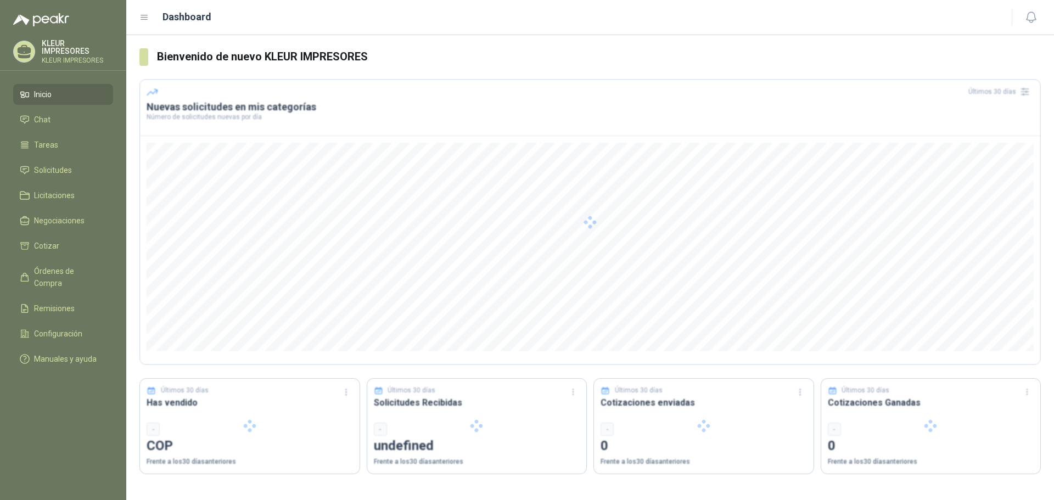 Image resolution: width=1054 pixels, height=500 pixels. I want to click on a: Configuración, so click(63, 334).